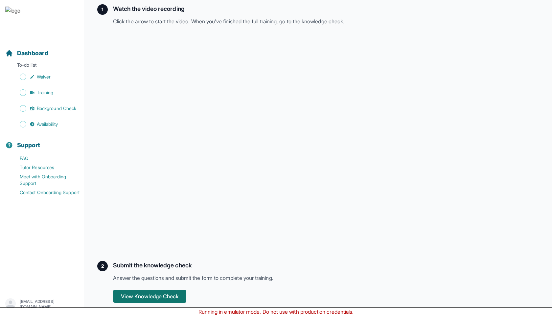 The image size is (552, 316). Describe the element at coordinates (42, 141) in the screenshot. I see `button: Support` at that location.